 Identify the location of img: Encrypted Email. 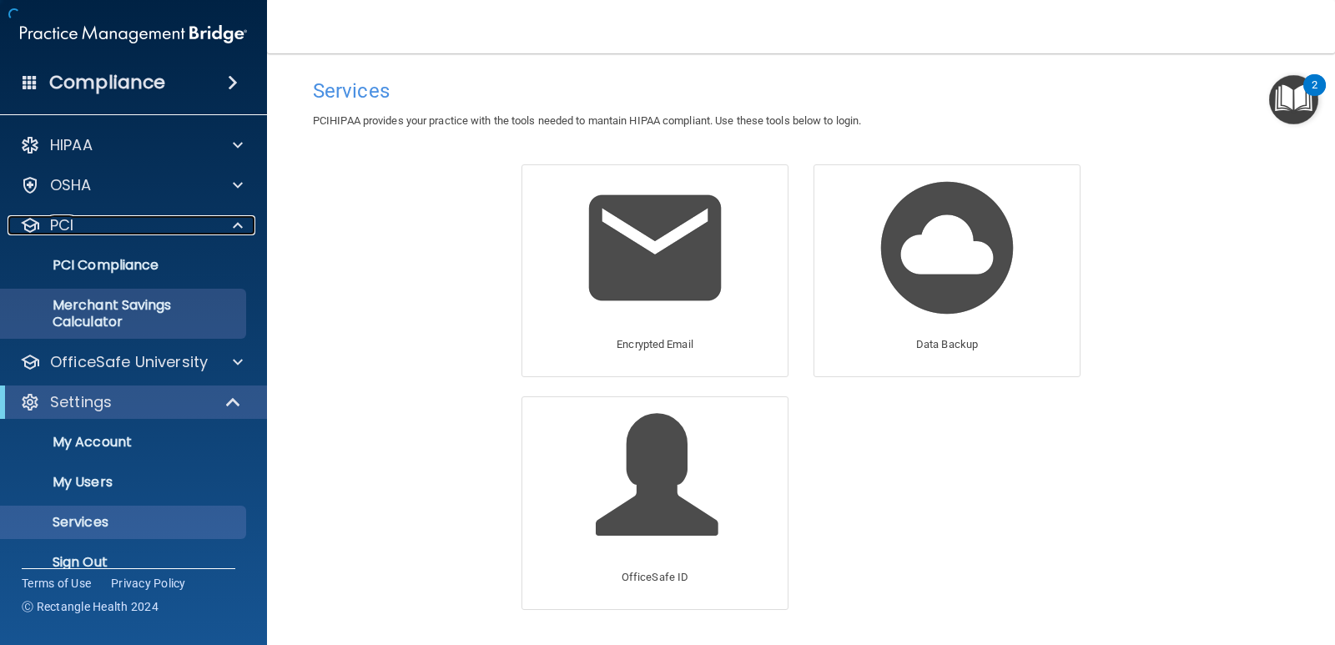
(655, 248).